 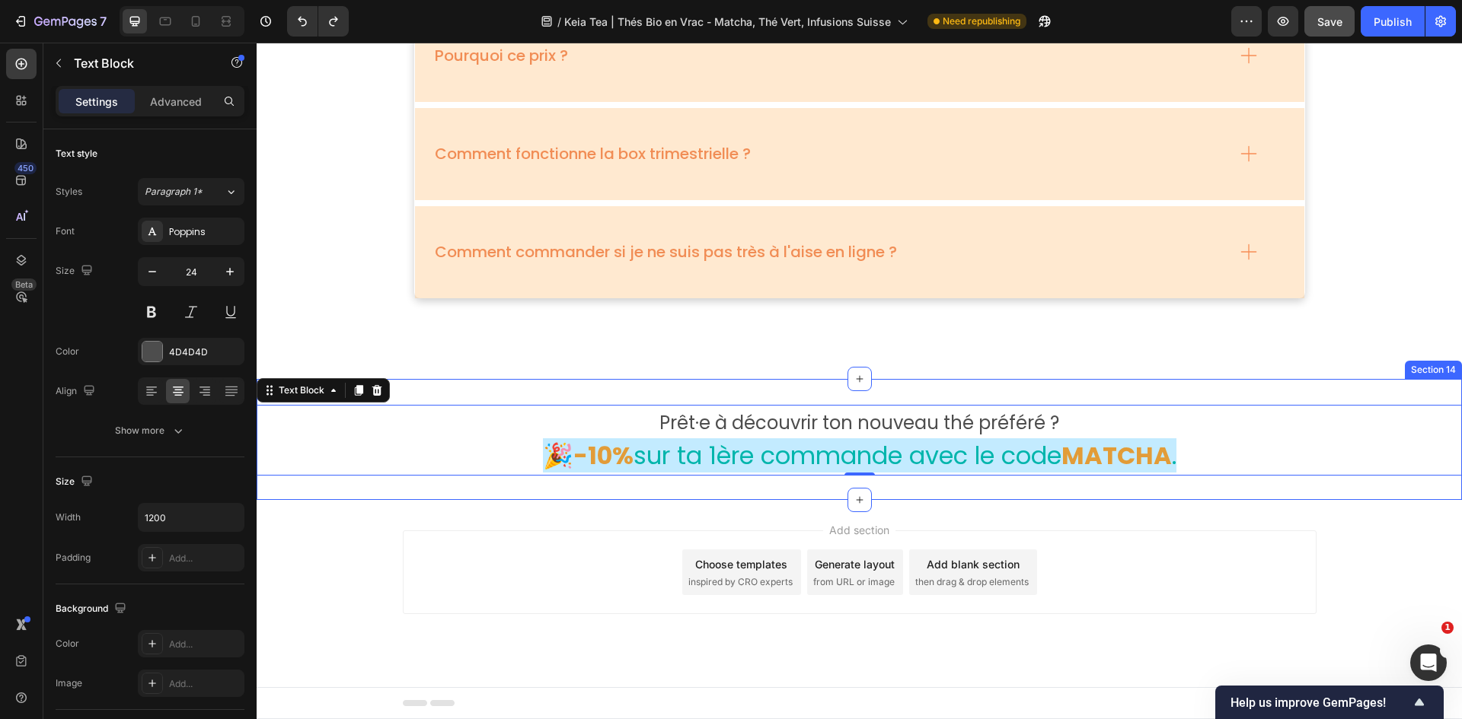 I want to click on span: Help us improve GemPages!, so click(x=1320, y=703).